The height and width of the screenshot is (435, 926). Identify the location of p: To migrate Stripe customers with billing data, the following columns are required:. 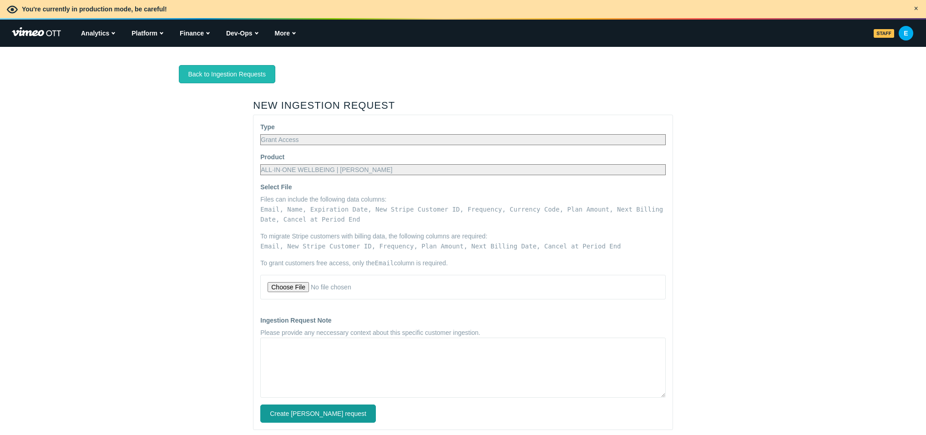
(463, 236).